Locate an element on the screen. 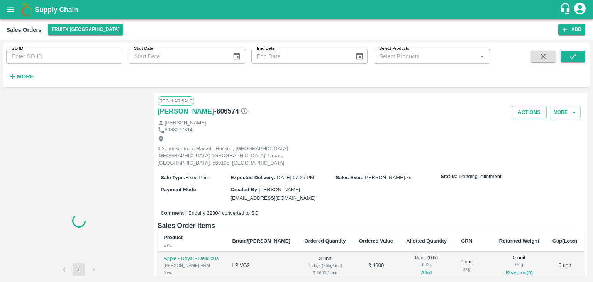 Image resolution: width=593 pixels, height=282 pixels. button: Allot is located at coordinates (426, 273).